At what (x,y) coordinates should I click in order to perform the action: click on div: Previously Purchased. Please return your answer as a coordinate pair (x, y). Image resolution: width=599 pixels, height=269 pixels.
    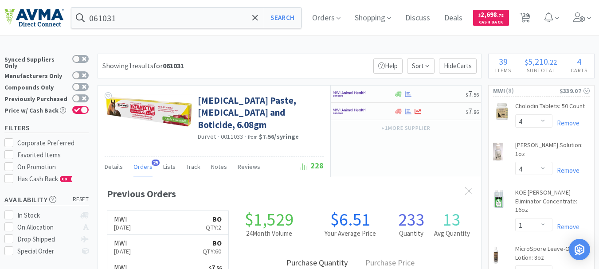
    Looking at the image, I should click on (36, 98).